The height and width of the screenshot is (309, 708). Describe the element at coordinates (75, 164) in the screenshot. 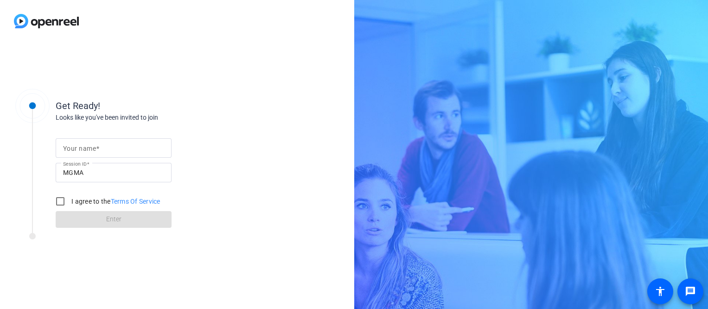

I see `mat-label: Session ID` at that location.